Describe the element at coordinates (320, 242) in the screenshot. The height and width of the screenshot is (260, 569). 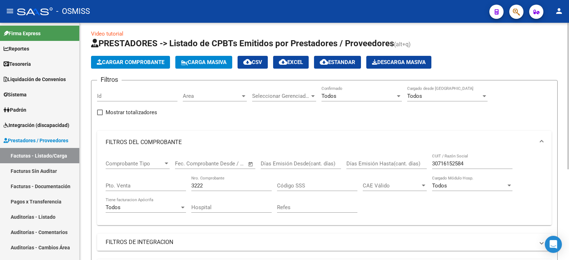
I see `mat-panel-title: FILTROS DE INTEGRACION` at that location.